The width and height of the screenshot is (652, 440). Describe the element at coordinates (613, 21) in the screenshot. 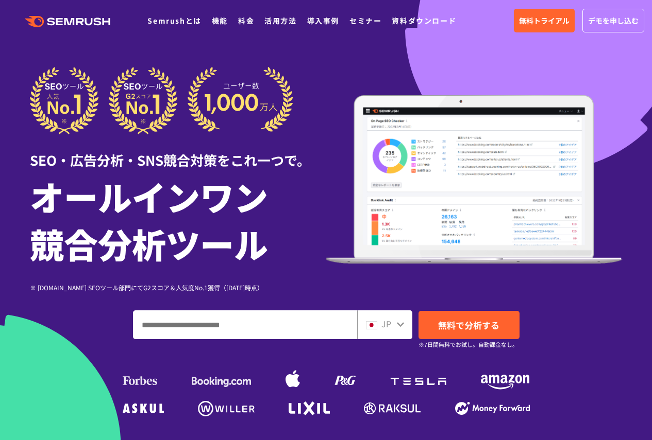

I see `a: デモを申し込む` at that location.